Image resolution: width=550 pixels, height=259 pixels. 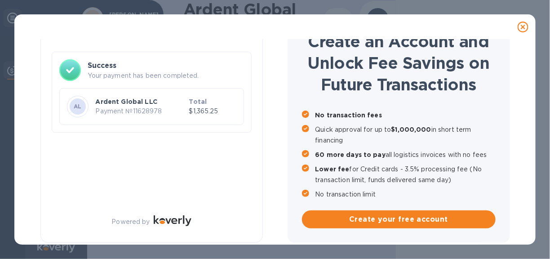 I want to click on h3: Success, so click(x=166, y=66).